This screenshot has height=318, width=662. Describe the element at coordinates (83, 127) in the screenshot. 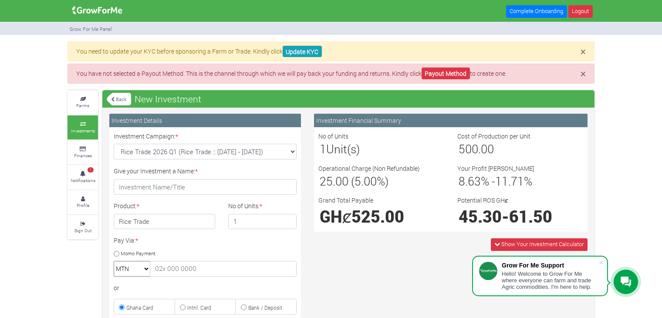

I see `a: Investments` at that location.